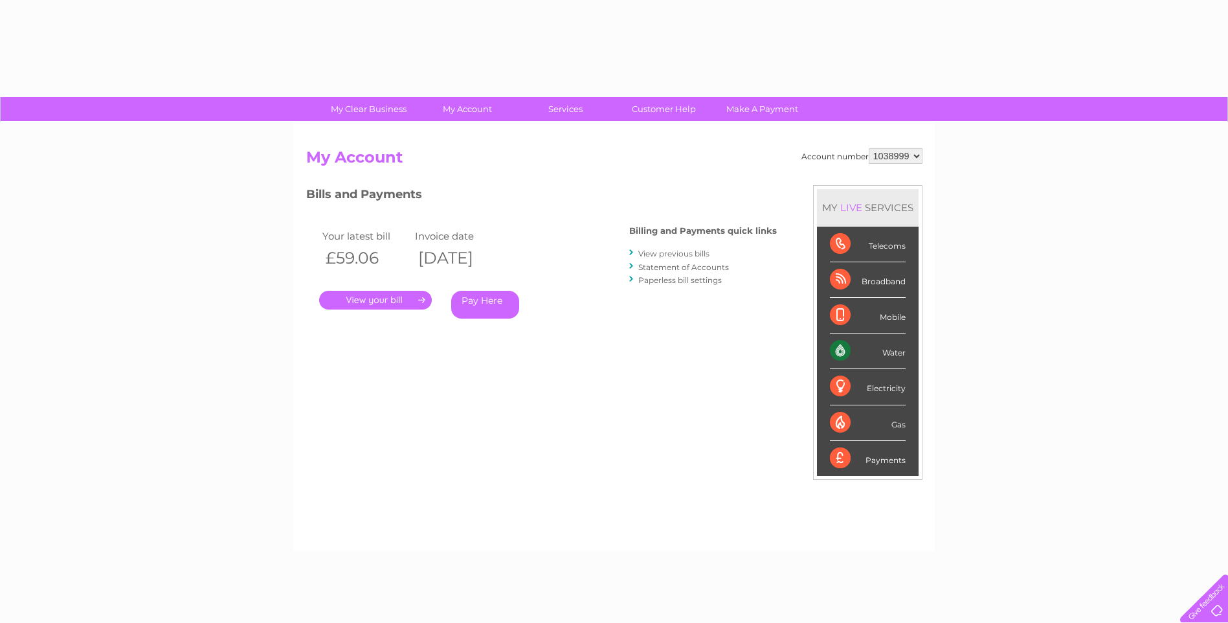 This screenshot has width=1228, height=623. I want to click on div: Account number, so click(862, 156).